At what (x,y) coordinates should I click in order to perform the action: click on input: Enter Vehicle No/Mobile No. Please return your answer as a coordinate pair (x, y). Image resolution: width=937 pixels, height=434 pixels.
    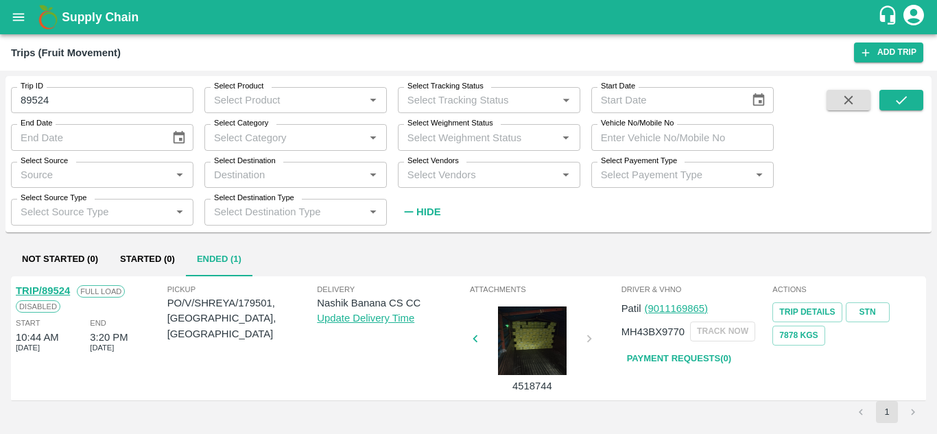
    Looking at the image, I should click on (683, 137).